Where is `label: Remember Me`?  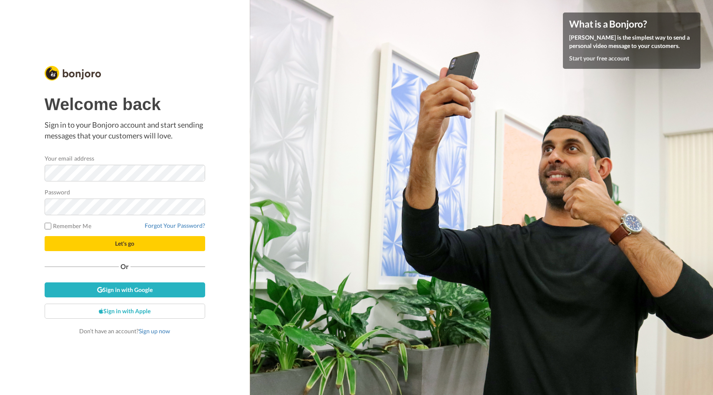
label: Remember Me is located at coordinates (68, 226).